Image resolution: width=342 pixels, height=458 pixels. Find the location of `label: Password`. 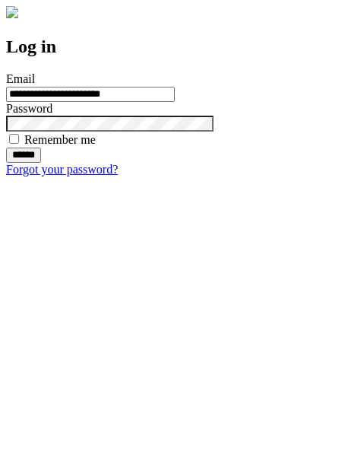

label: Password is located at coordinates (29, 108).